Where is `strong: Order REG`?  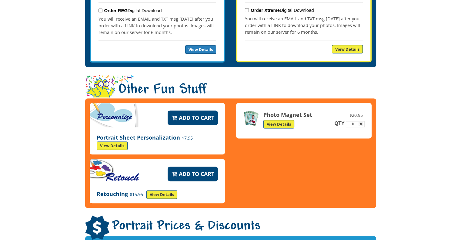
strong: Order REG is located at coordinates (116, 10).